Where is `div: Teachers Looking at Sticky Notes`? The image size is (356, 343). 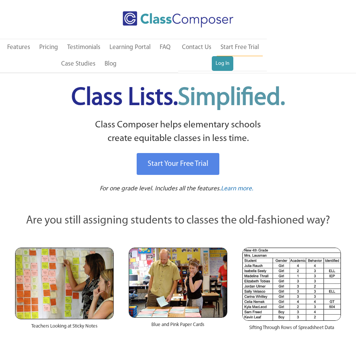 div: Teachers Looking at Sticky Notes is located at coordinates (64, 328).